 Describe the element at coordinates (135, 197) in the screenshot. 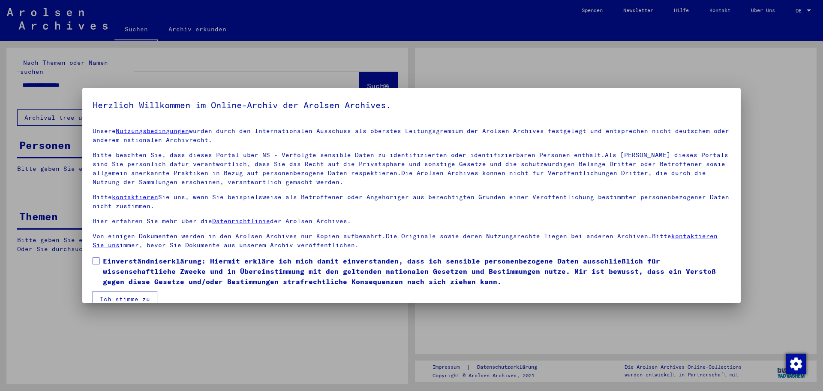

I see `a: kontaktieren` at that location.